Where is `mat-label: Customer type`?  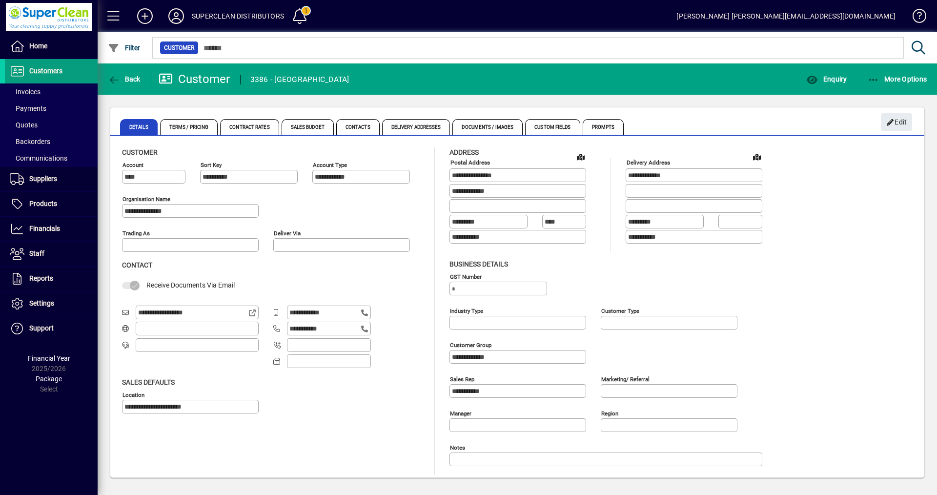
mat-label: Customer type is located at coordinates (620, 310).